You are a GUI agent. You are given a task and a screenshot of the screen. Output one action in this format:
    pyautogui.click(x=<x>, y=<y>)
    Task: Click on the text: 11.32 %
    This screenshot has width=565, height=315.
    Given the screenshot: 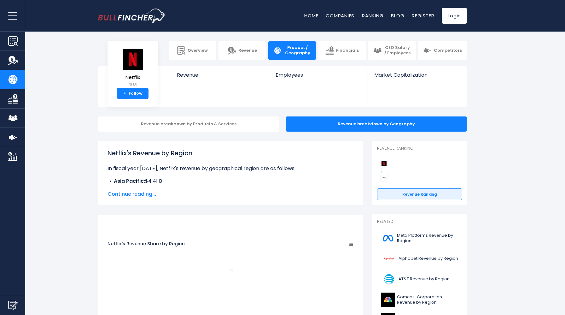 What is the action you would take?
    pyautogui.click(x=239, y=260)
    